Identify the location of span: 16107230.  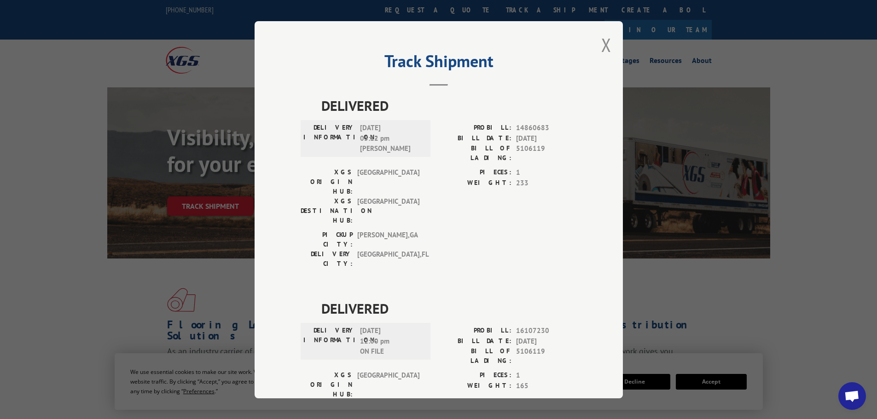
(546, 331).